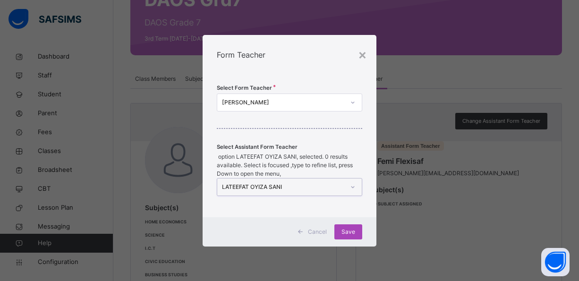 This screenshot has height=281, width=579. What do you see at coordinates (285, 165) in the screenshot?
I see `span: 0 results available. Select is focused ,type to refine list, press Down to open the menu,` at bounding box center [285, 165].